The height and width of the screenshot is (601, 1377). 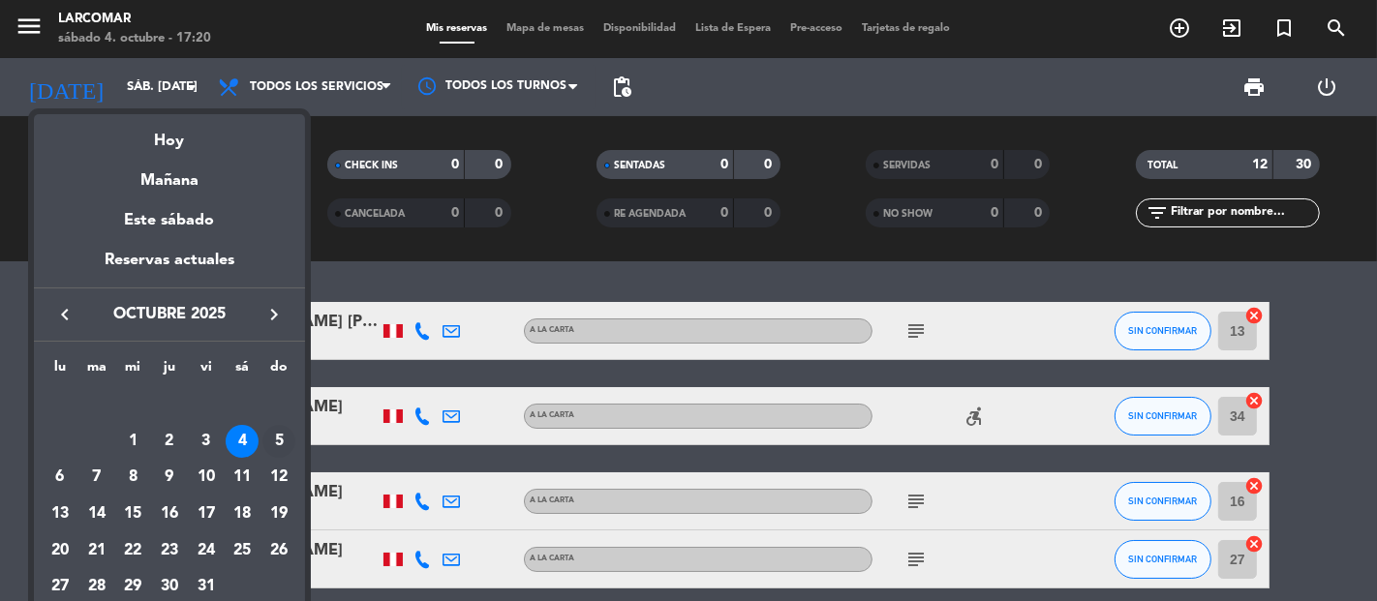 I want to click on td: 1 de octubre de 2025, so click(x=133, y=442).